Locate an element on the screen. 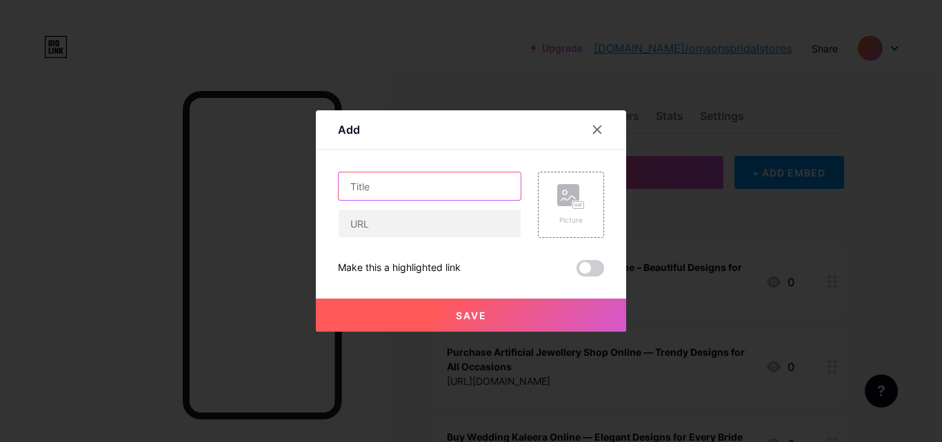 Image resolution: width=942 pixels, height=442 pixels. div: Add is located at coordinates (349, 130).